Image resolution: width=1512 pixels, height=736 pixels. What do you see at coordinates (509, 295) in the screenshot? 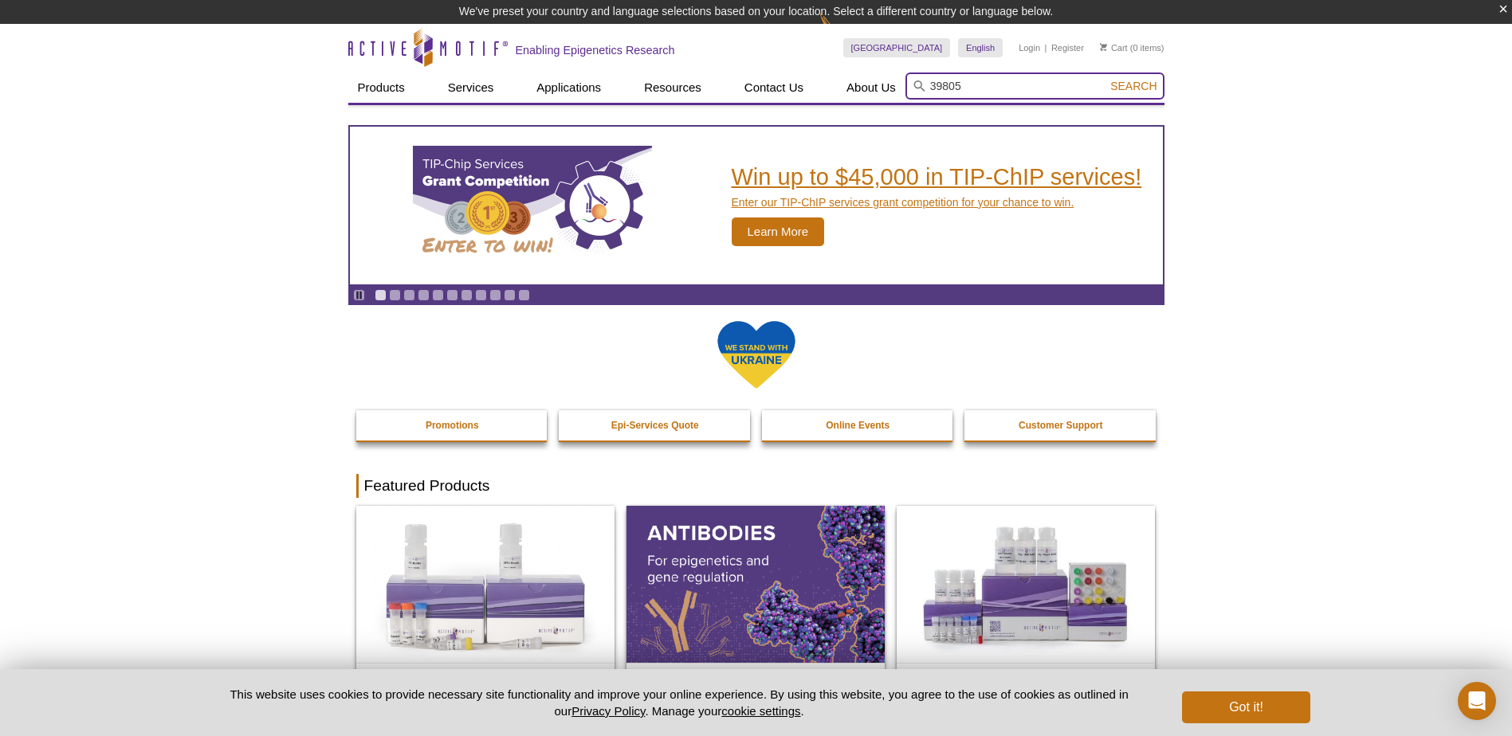
I see `a: Go to slide 10` at bounding box center [509, 295].